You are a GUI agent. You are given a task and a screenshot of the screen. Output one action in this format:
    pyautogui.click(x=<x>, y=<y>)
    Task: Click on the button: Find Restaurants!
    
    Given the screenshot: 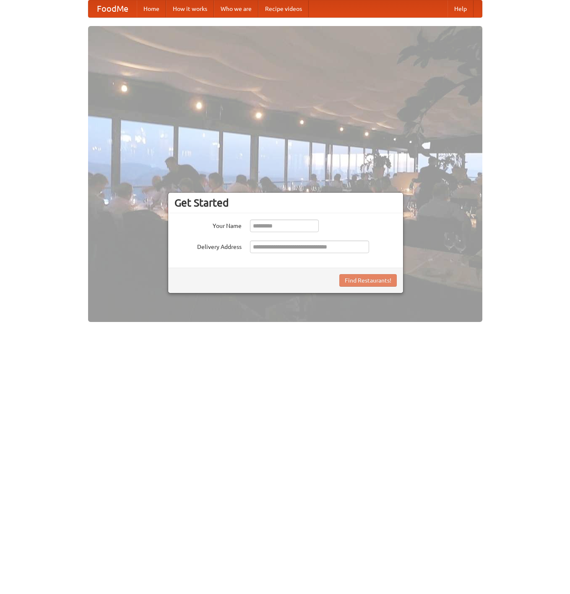 What is the action you would take?
    pyautogui.click(x=368, y=280)
    